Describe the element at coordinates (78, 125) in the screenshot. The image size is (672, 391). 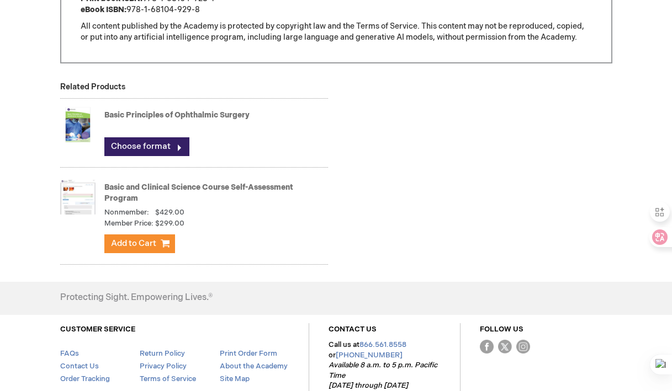
I see `img: Basic Principles of Ophthalmic Surgery` at that location.